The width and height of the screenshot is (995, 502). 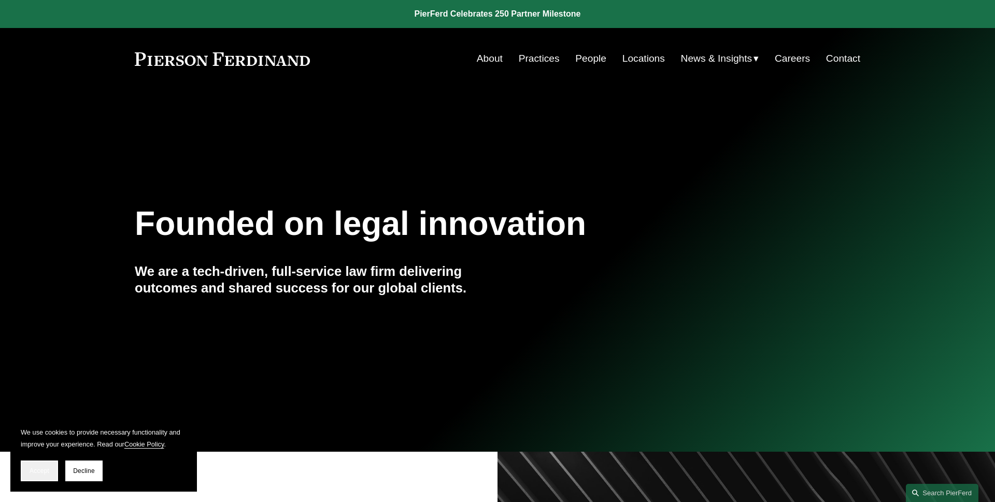 I want to click on a: Search this site, so click(x=942, y=492).